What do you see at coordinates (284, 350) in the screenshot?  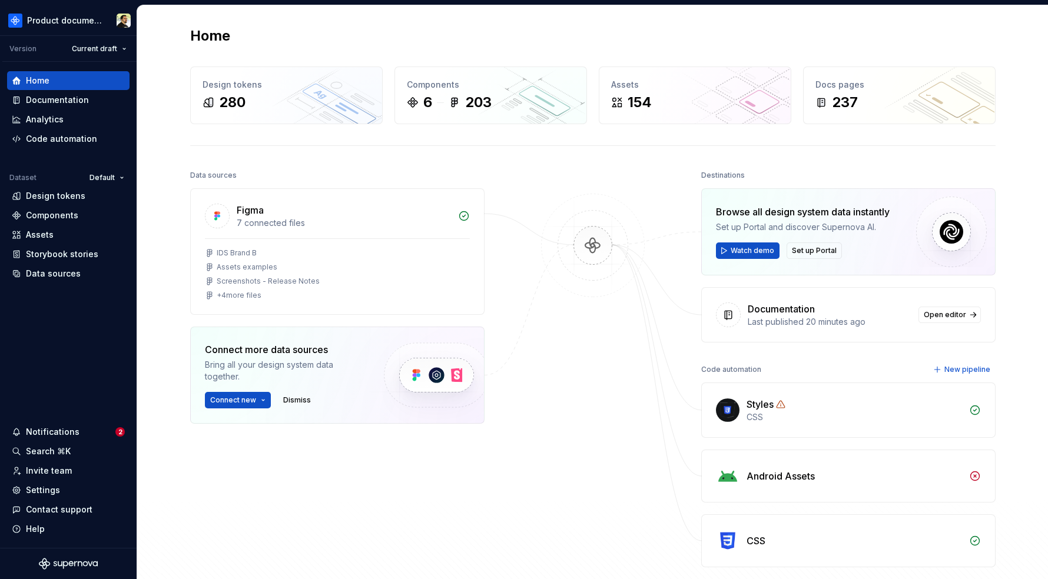 I see `div: Connect more data sources` at bounding box center [284, 350].